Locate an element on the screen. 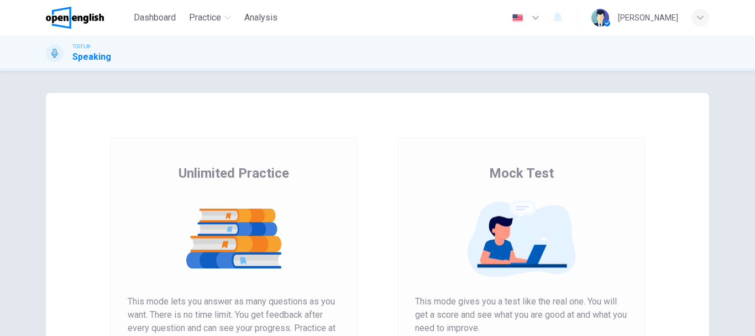 The width and height of the screenshot is (755, 336). button: Practice is located at coordinates (210, 18).